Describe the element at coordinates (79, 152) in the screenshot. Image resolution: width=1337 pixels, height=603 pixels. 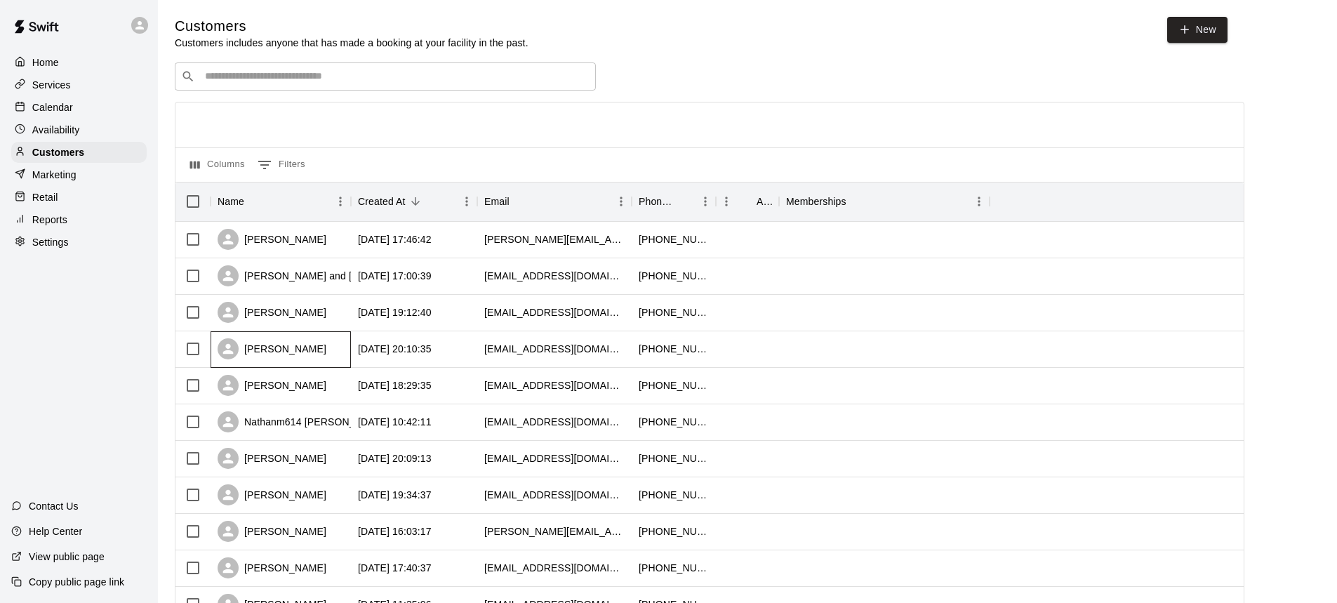
I see `a: Customers` at that location.